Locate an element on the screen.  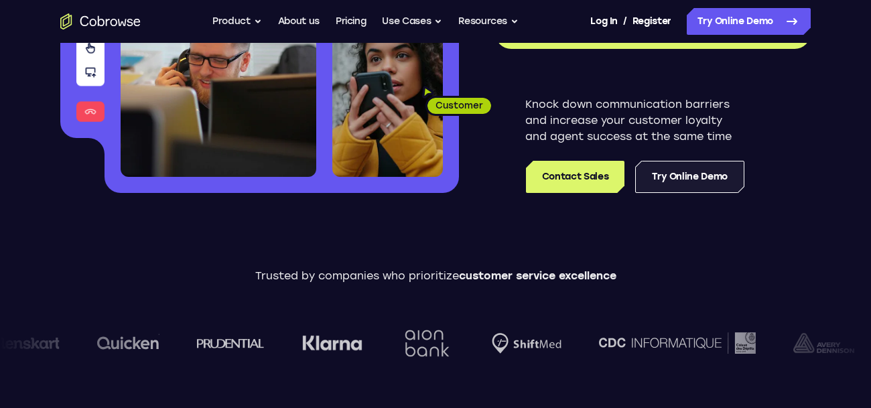
a: About us is located at coordinates (299, 21).